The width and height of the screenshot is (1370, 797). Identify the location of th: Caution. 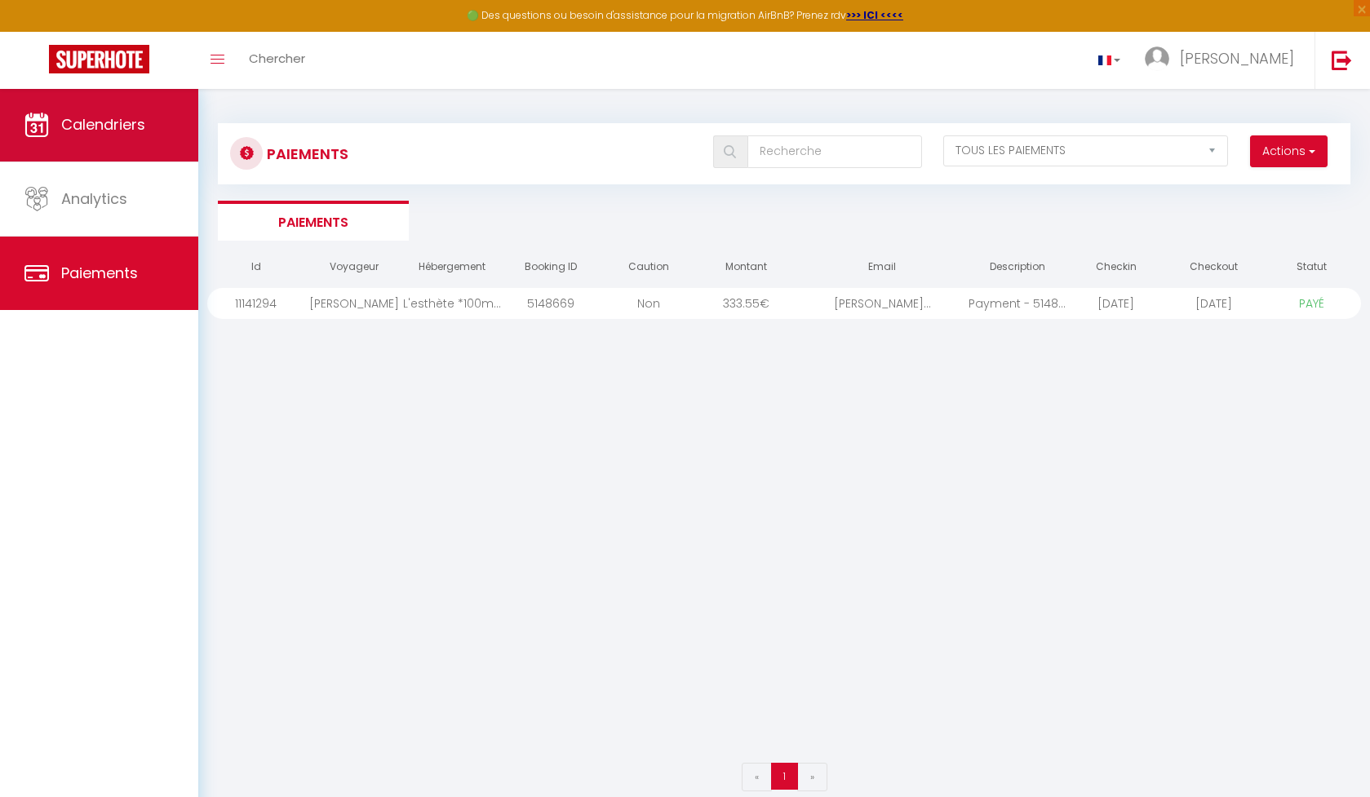
(649, 267).